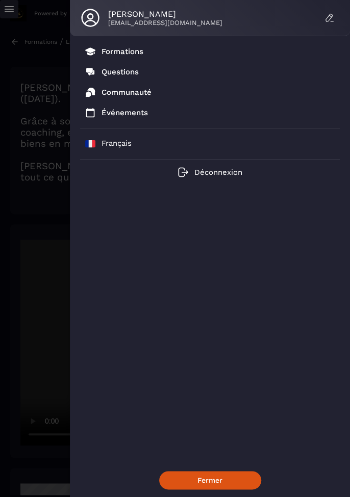 This screenshot has height=497, width=350. Describe the element at coordinates (122, 51) in the screenshot. I see `p: Formations` at that location.